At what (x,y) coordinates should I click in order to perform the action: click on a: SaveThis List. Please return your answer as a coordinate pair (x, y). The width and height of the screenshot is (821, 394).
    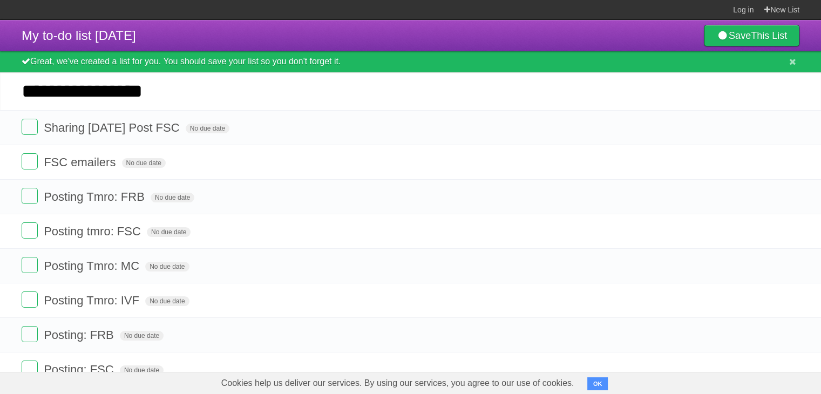
    Looking at the image, I should click on (751, 36).